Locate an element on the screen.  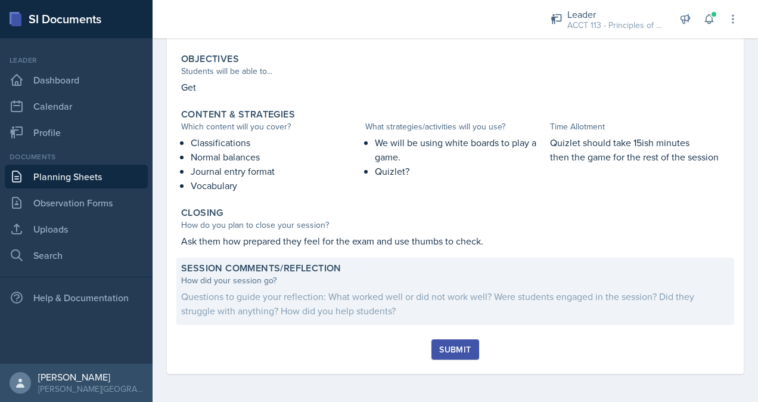
a: Calendar is located at coordinates (76, 106).